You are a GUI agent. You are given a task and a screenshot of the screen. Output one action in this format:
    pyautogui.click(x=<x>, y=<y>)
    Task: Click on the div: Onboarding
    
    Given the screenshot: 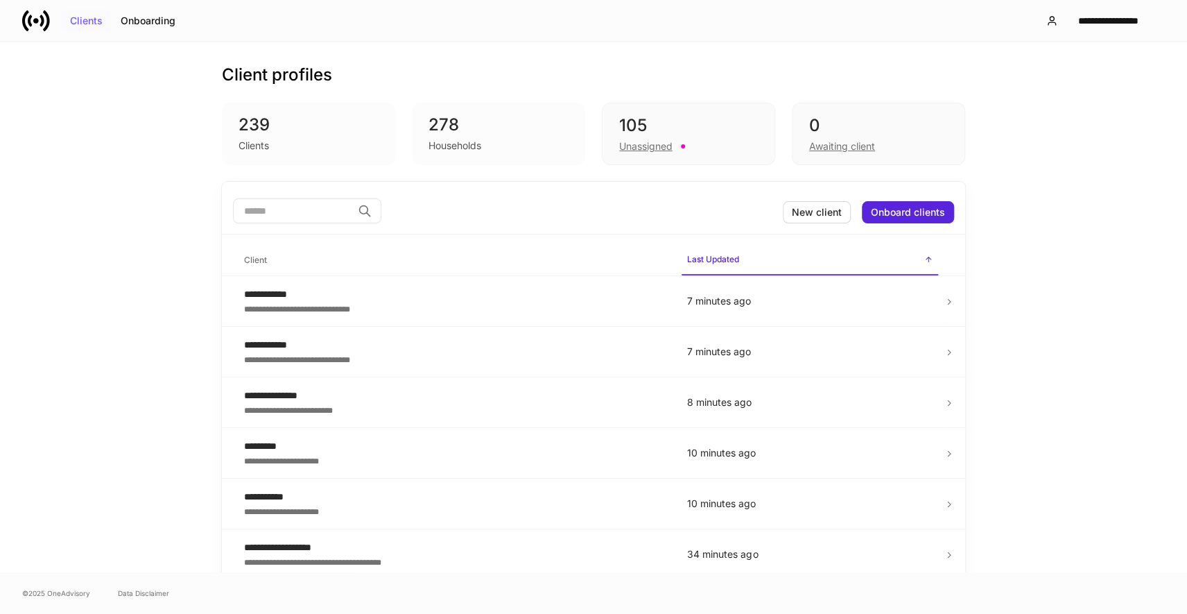 What is the action you would take?
    pyautogui.click(x=148, y=21)
    